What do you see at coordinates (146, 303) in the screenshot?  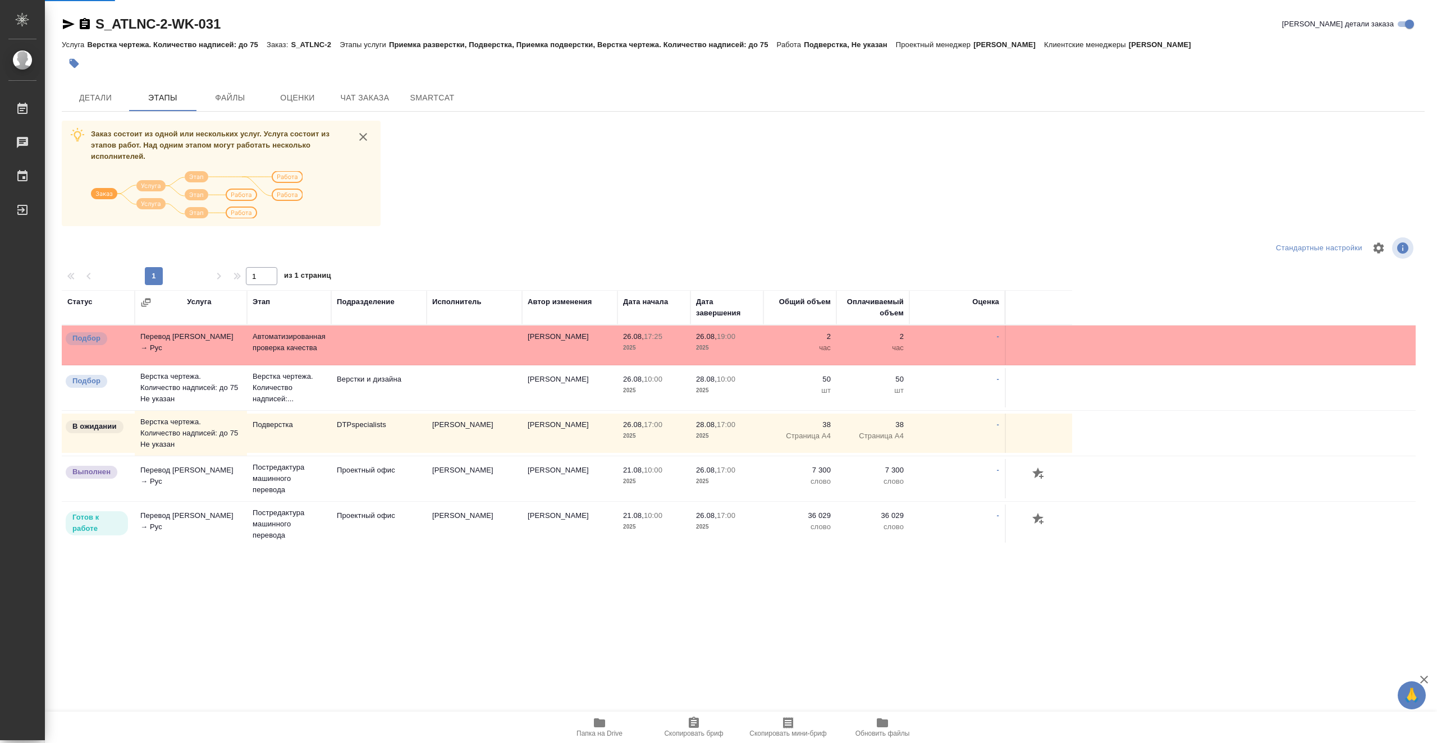 I see `button: Сгруппировать` at bounding box center [146, 303].